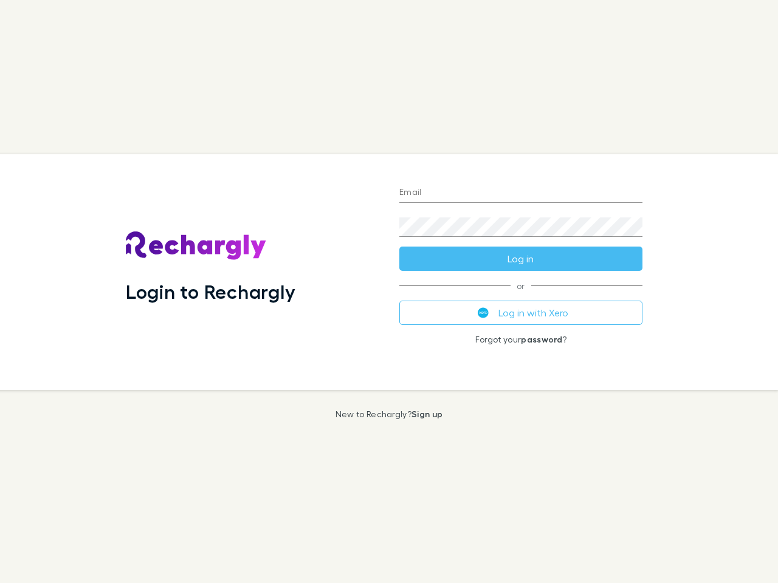 The width and height of the screenshot is (778, 583). Describe the element at coordinates (210, 292) in the screenshot. I see `h1: Login to Rechargly` at that location.